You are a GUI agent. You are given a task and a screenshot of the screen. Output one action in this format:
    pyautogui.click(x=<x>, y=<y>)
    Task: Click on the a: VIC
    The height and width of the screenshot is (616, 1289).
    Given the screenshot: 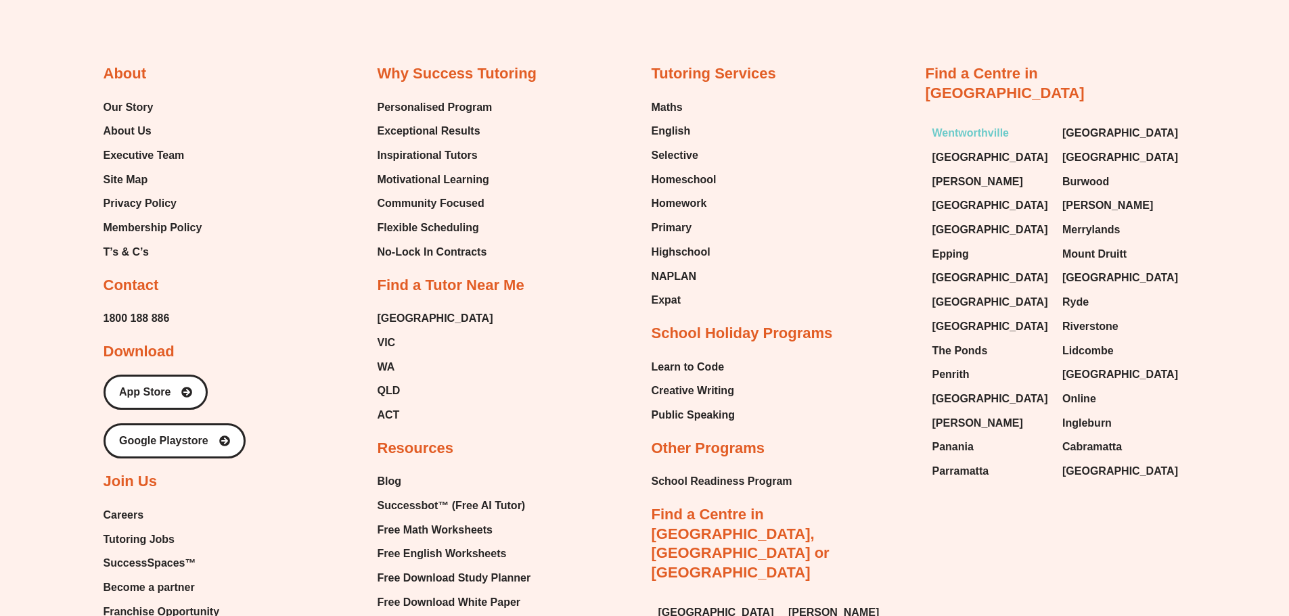 What is the action you would take?
    pyautogui.click(x=435, y=343)
    